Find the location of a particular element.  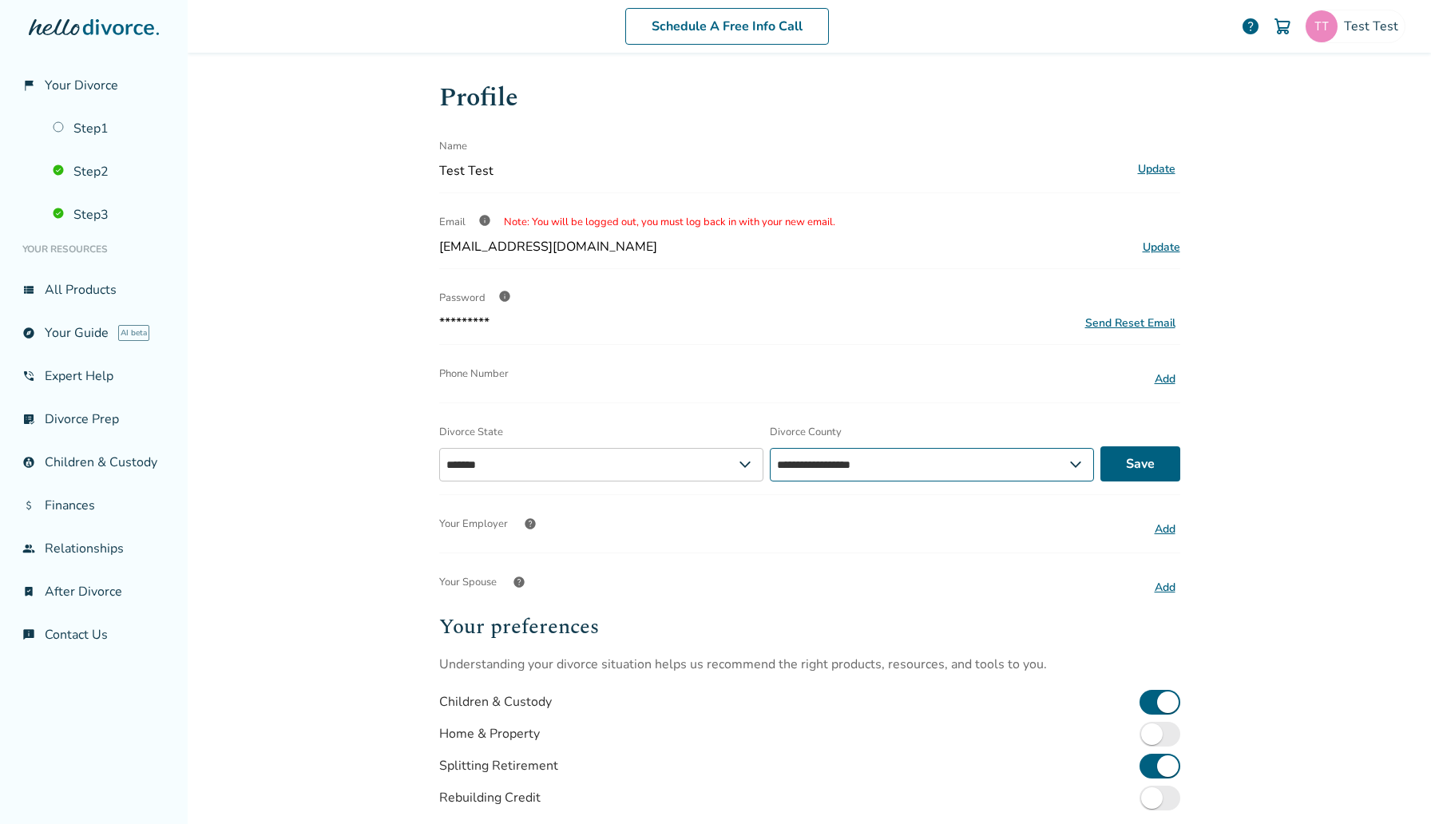

span: phone_in_talk is located at coordinates (29, 376).